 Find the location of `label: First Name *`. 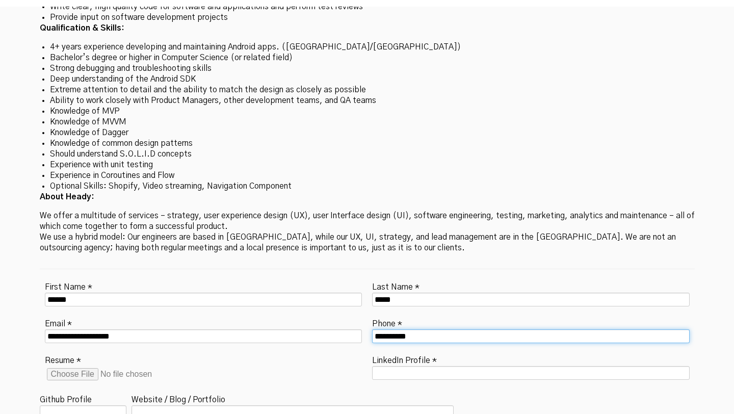

label: First Name * is located at coordinates (68, 286).